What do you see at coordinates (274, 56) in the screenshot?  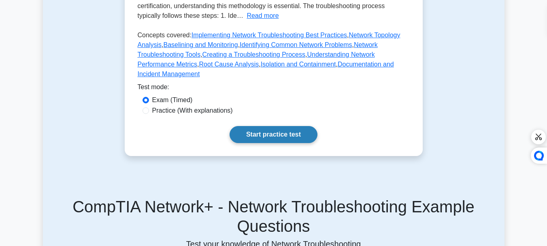 I see `p: Concepts covered: , , , , , , , , ,` at bounding box center [274, 56].